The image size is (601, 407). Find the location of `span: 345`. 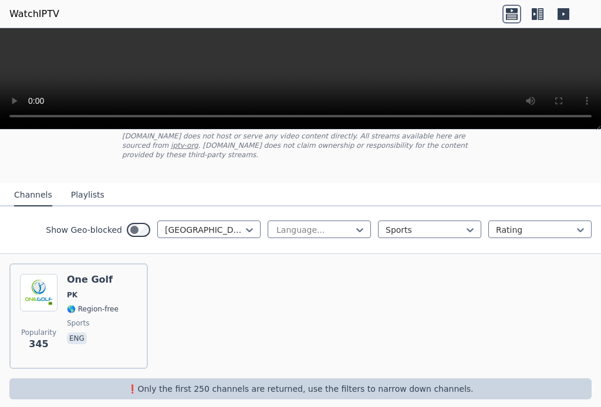

span: 345 is located at coordinates (38, 344).